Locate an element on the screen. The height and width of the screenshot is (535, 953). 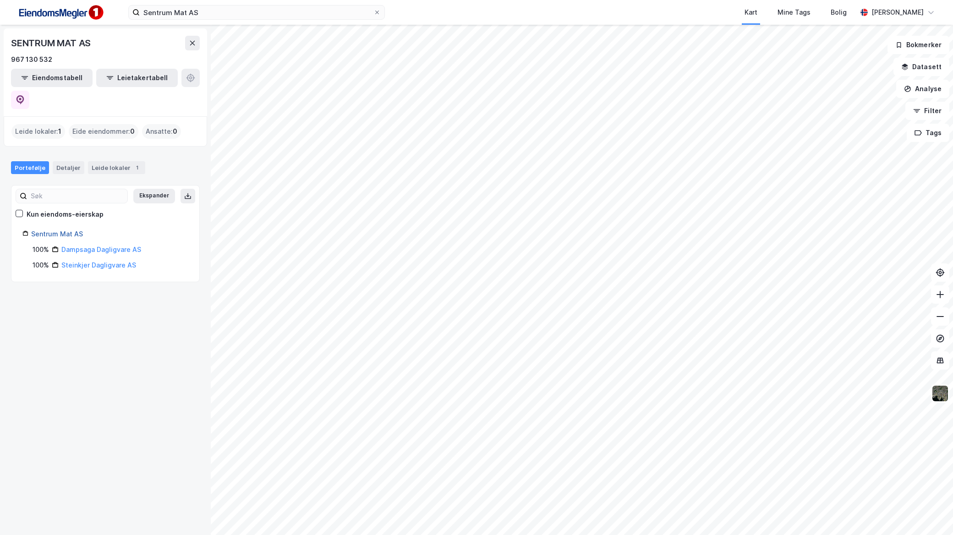
div: Eide eiendommer : is located at coordinates (104, 132).